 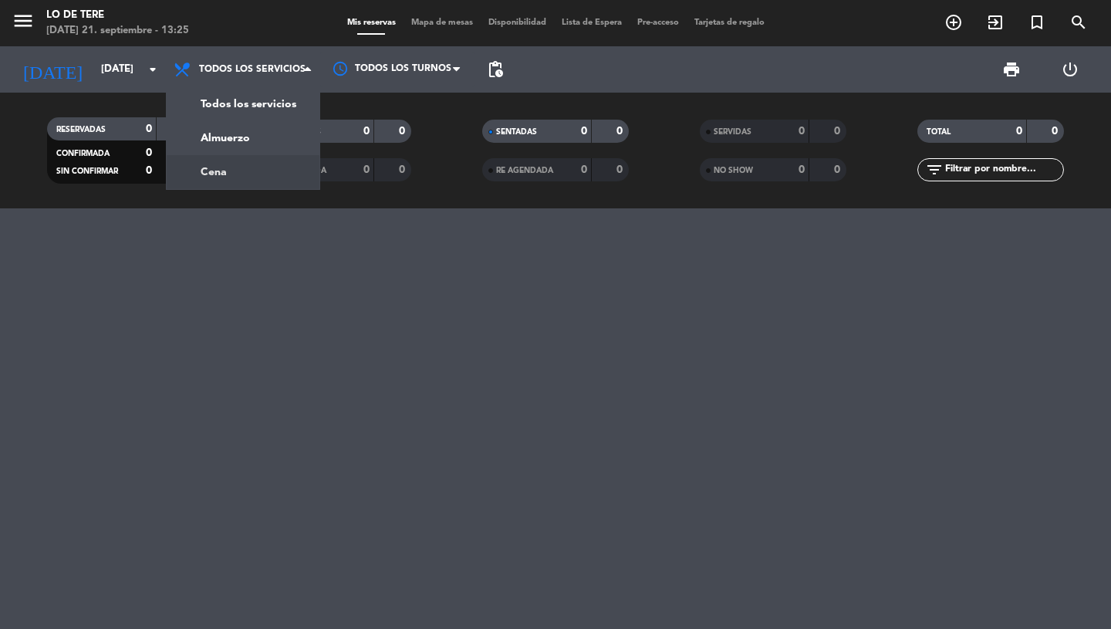 I want to click on a: Cena, so click(x=243, y=172).